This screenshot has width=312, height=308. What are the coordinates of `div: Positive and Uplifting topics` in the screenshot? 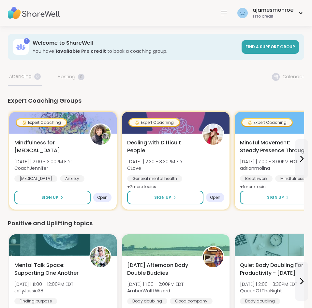 It's located at (156, 224).